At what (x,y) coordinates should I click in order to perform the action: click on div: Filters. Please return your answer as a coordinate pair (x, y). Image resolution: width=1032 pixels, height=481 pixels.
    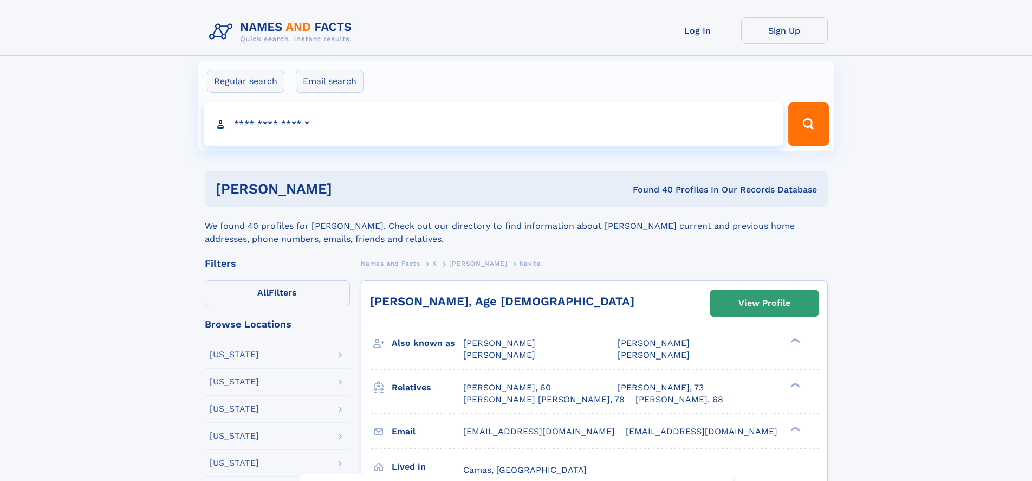
    Looking at the image, I should click on (277, 263).